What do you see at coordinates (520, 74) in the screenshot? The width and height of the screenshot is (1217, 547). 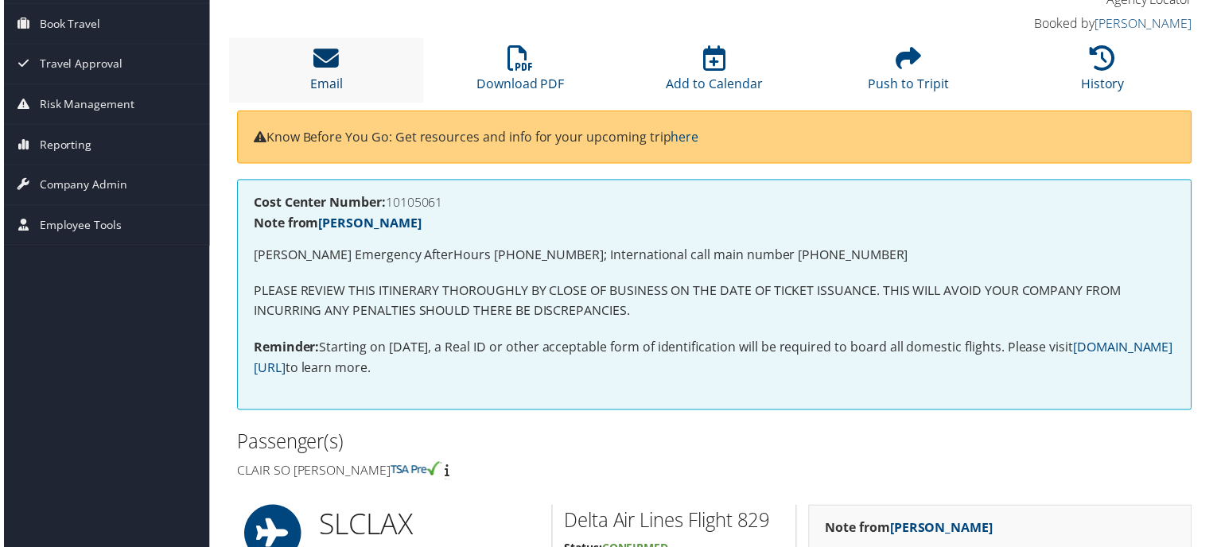 I see `a: Download PDF` at bounding box center [520, 74].